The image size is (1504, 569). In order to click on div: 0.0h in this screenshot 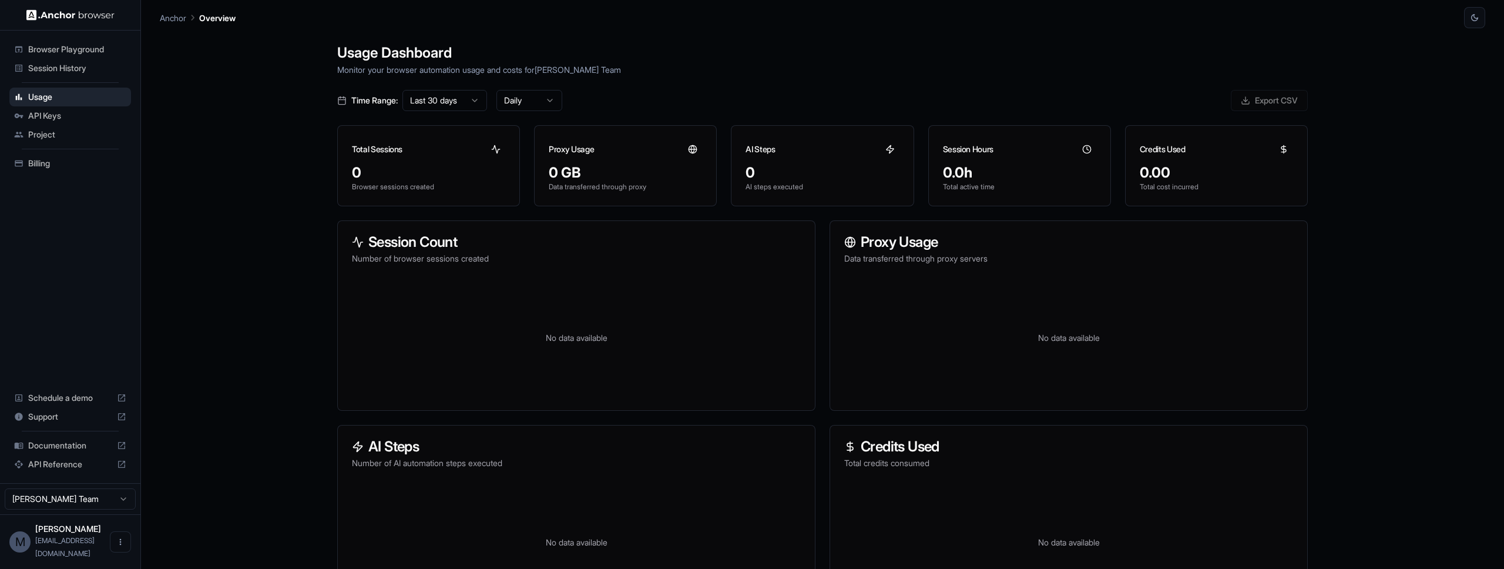, I will do `click(1019, 173)`.